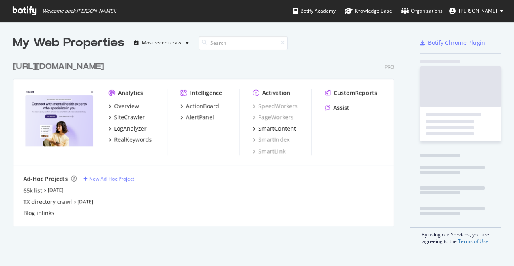 The height and width of the screenshot is (266, 514). What do you see at coordinates (271, 140) in the screenshot?
I see `div: SmartIndex` at bounding box center [271, 140].